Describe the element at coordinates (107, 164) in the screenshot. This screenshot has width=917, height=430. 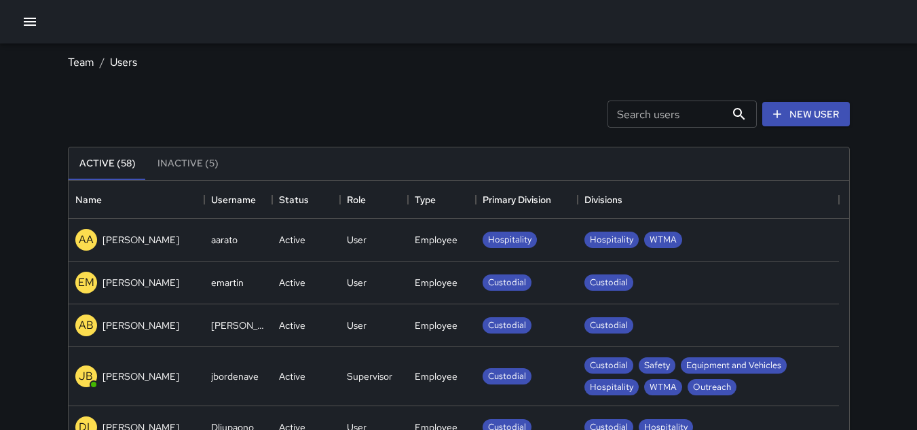
I see `button: Active (58)` at that location.